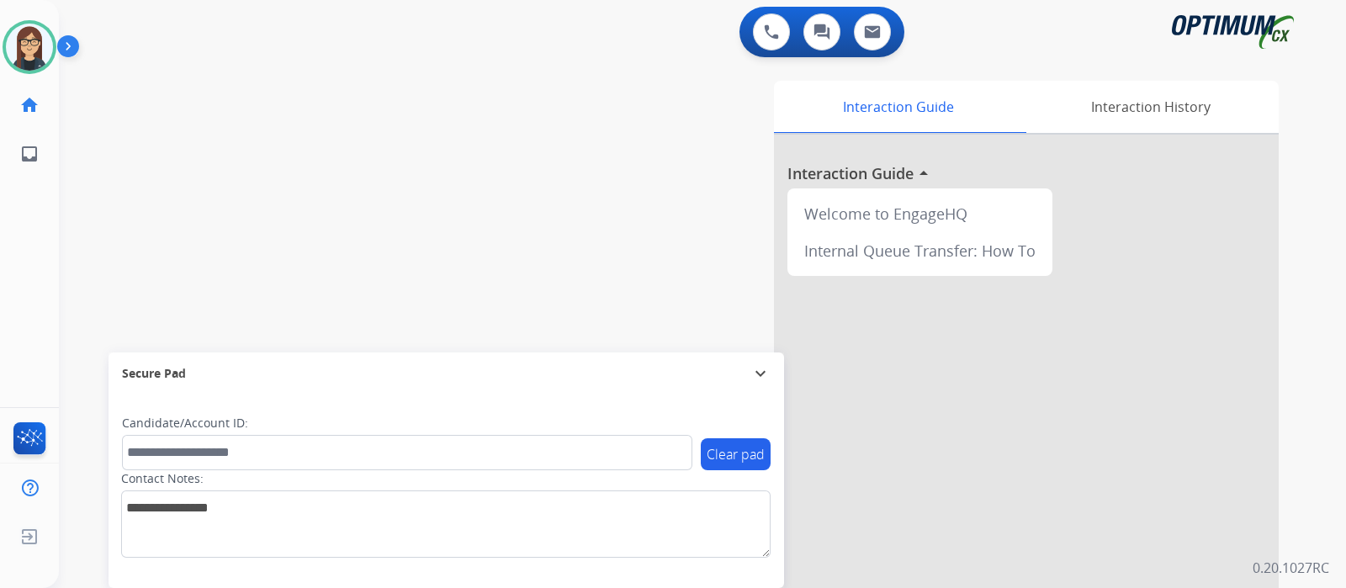  Describe the element at coordinates (920, 251) in the screenshot. I see `div: Internal Queue Transfer: How To` at that location.